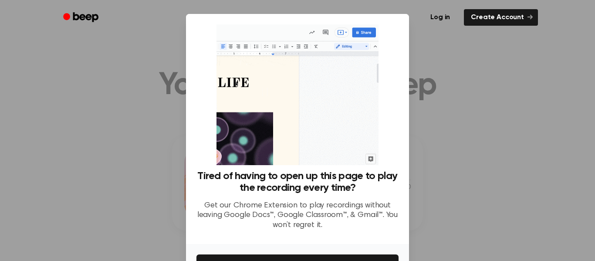 The width and height of the screenshot is (595, 261). What do you see at coordinates (440, 17) in the screenshot?
I see `a: Log in` at bounding box center [440, 17].